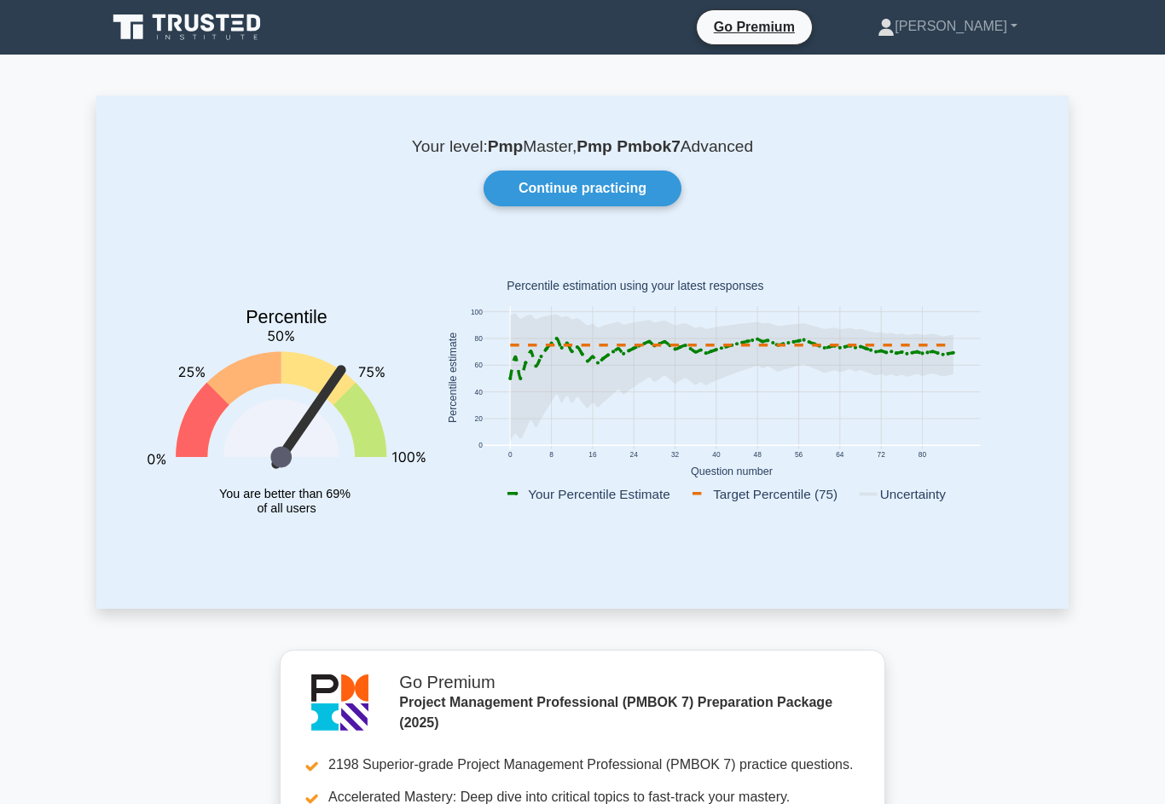 This screenshot has width=1165, height=804. What do you see at coordinates (479, 419) in the screenshot?
I see `text: 20` at bounding box center [479, 419].